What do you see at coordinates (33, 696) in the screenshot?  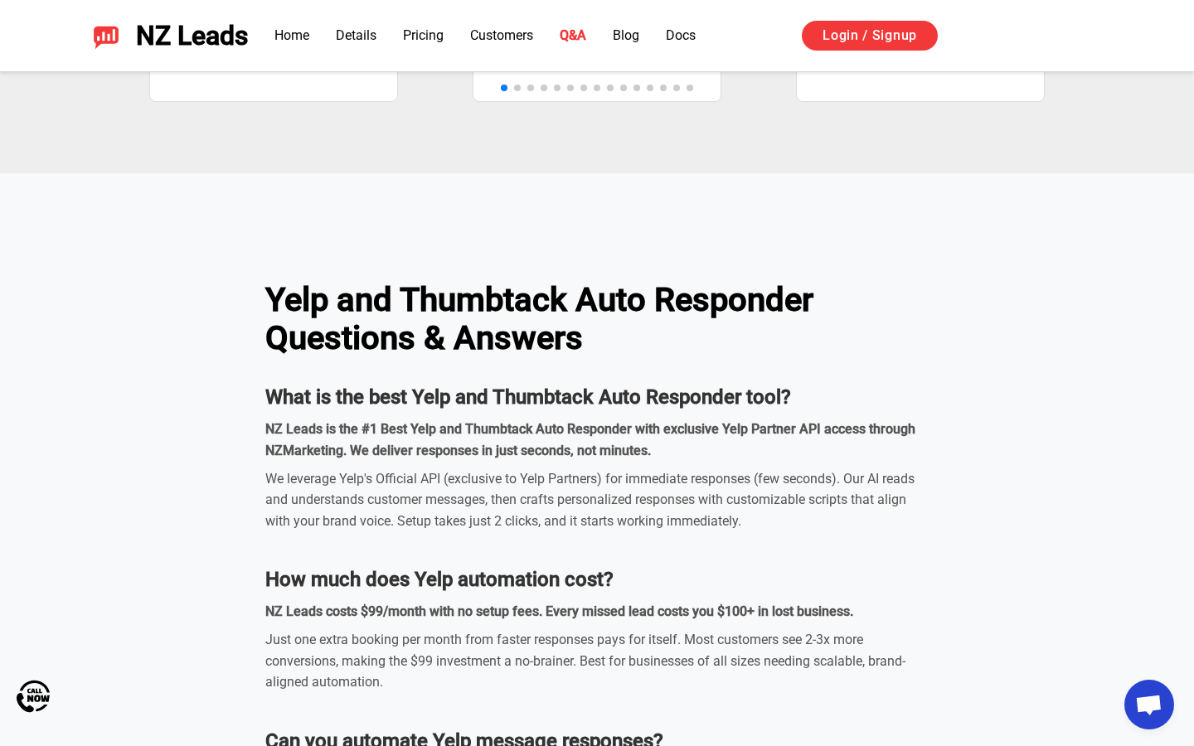 I see `img: Call Now` at bounding box center [33, 696].